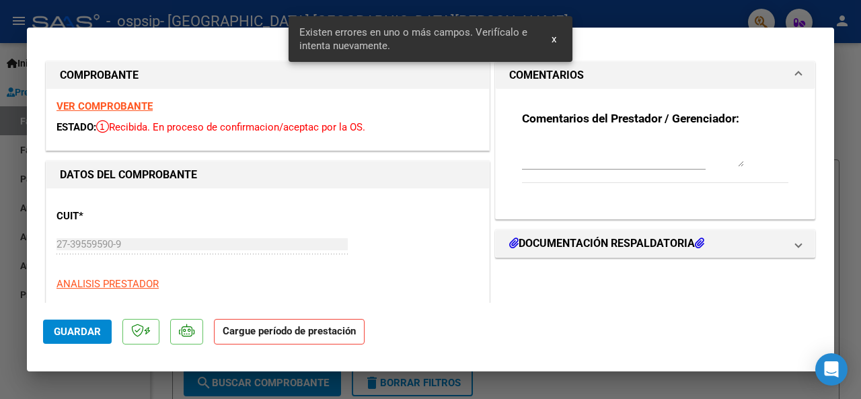 The height and width of the screenshot is (399, 861). What do you see at coordinates (104, 106) in the screenshot?
I see `strong: VER COMPROBANTE` at bounding box center [104, 106].